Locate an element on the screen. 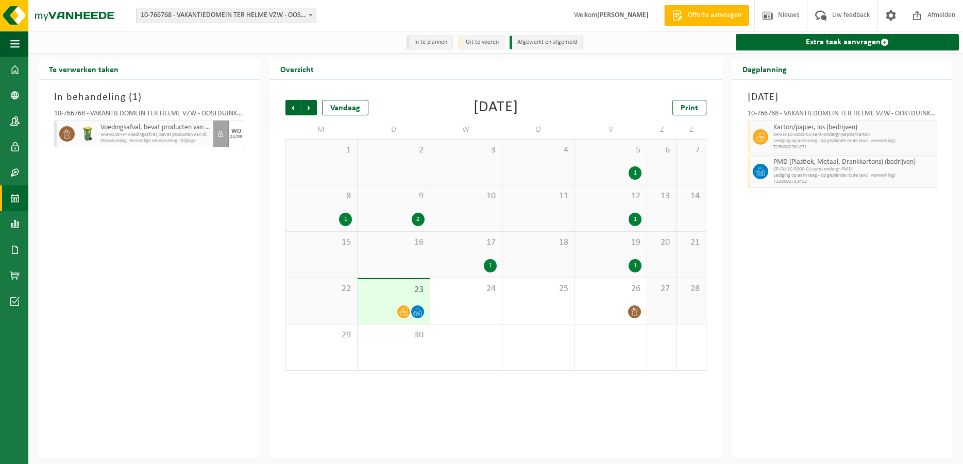 The width and height of the screenshot is (963, 464). h2: Overzicht is located at coordinates (297, 69).